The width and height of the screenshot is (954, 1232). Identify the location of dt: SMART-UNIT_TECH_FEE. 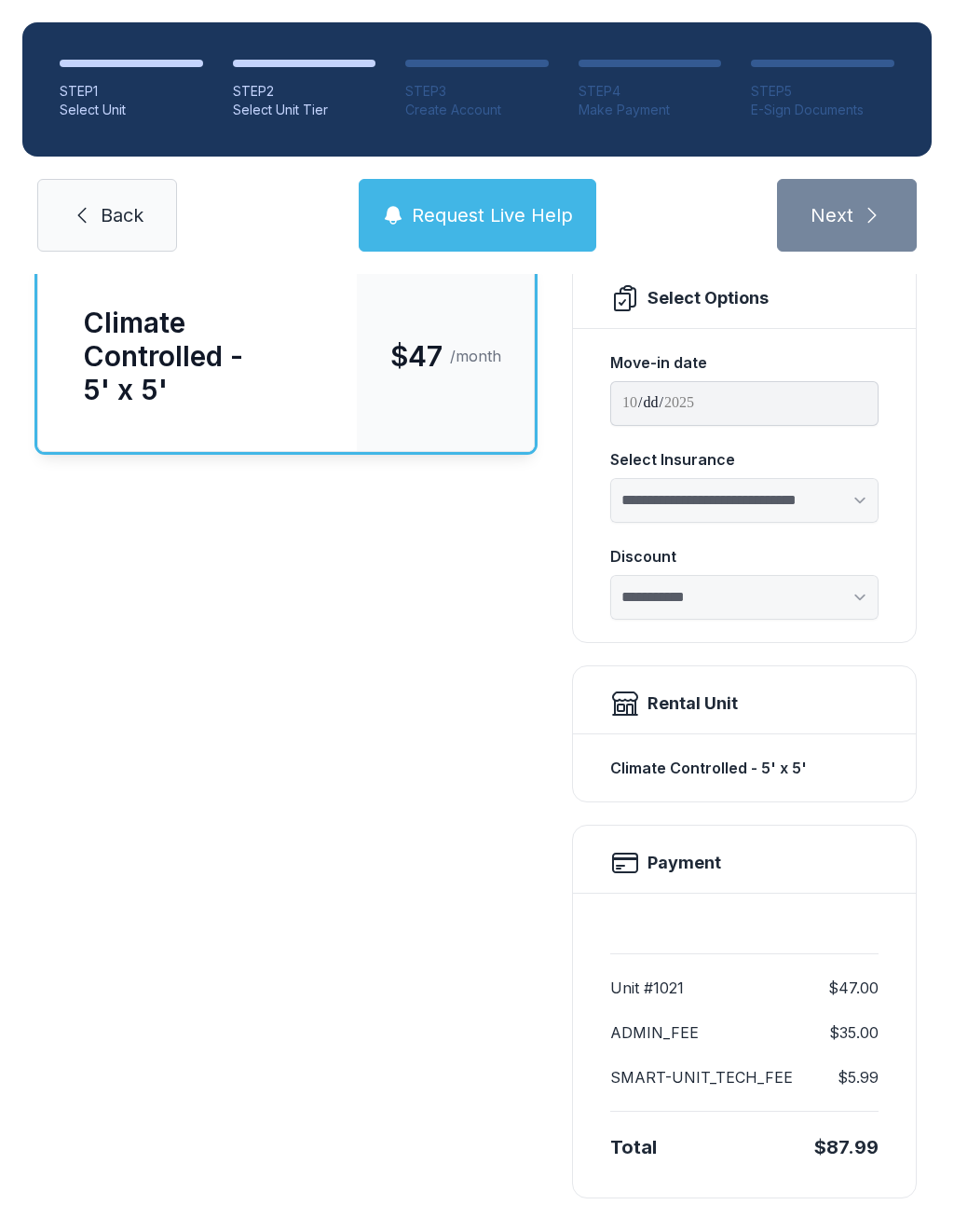
(702, 1077).